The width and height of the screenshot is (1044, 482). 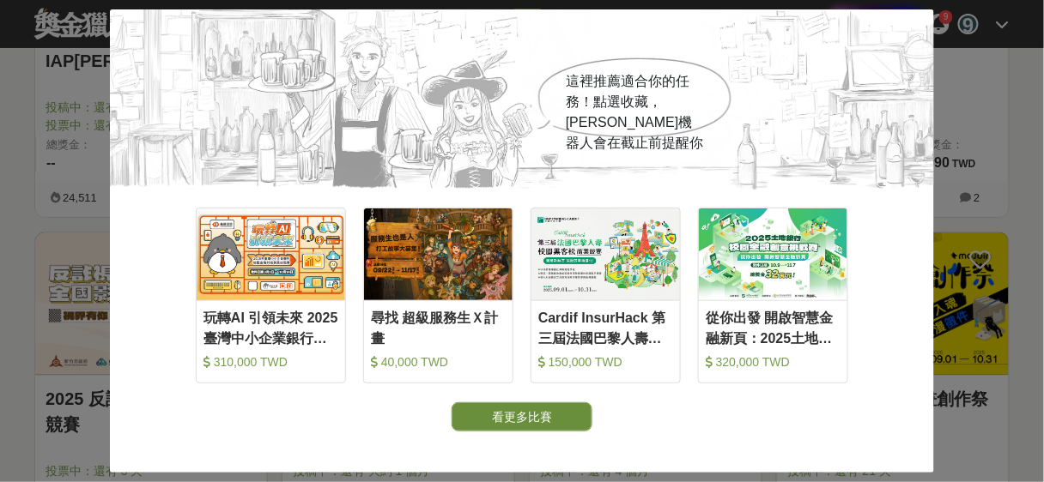 What do you see at coordinates (438, 362) in the screenshot?
I see `div: 40,000 TWD` at bounding box center [438, 362].